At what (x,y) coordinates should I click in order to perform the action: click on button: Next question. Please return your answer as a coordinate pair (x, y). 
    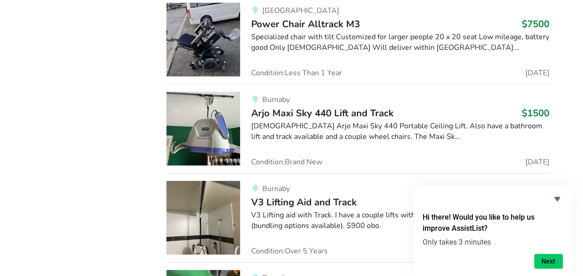
    Looking at the image, I should click on (548, 261).